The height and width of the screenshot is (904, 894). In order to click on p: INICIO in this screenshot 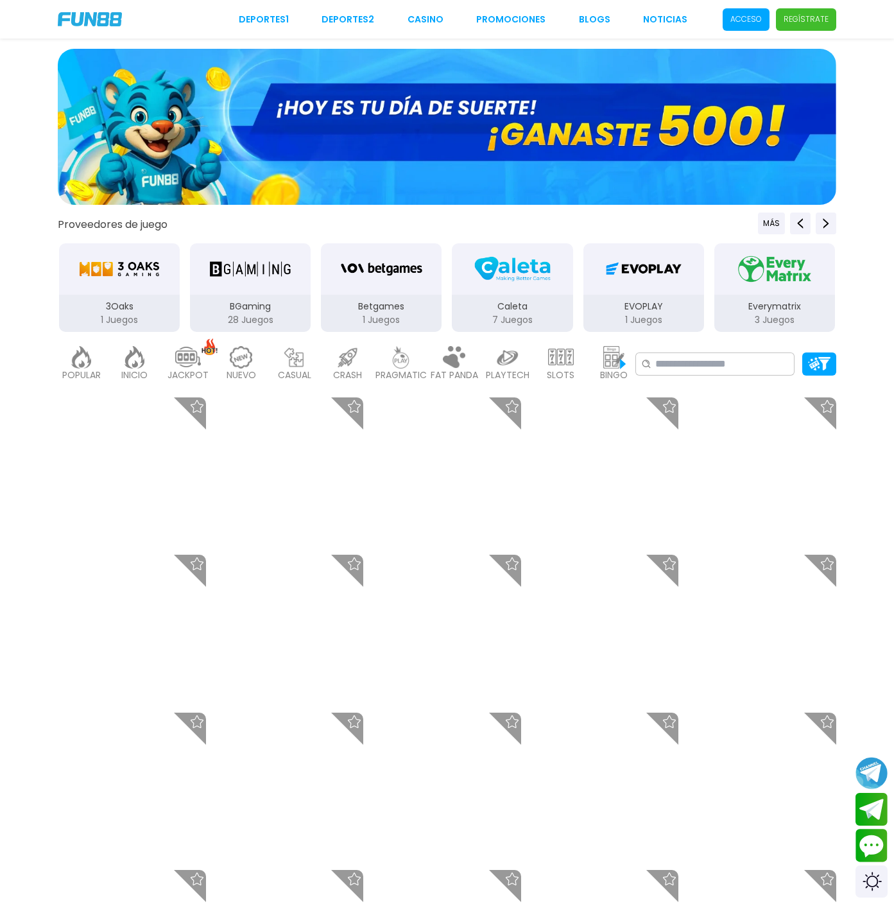, I will do `click(134, 375)`.